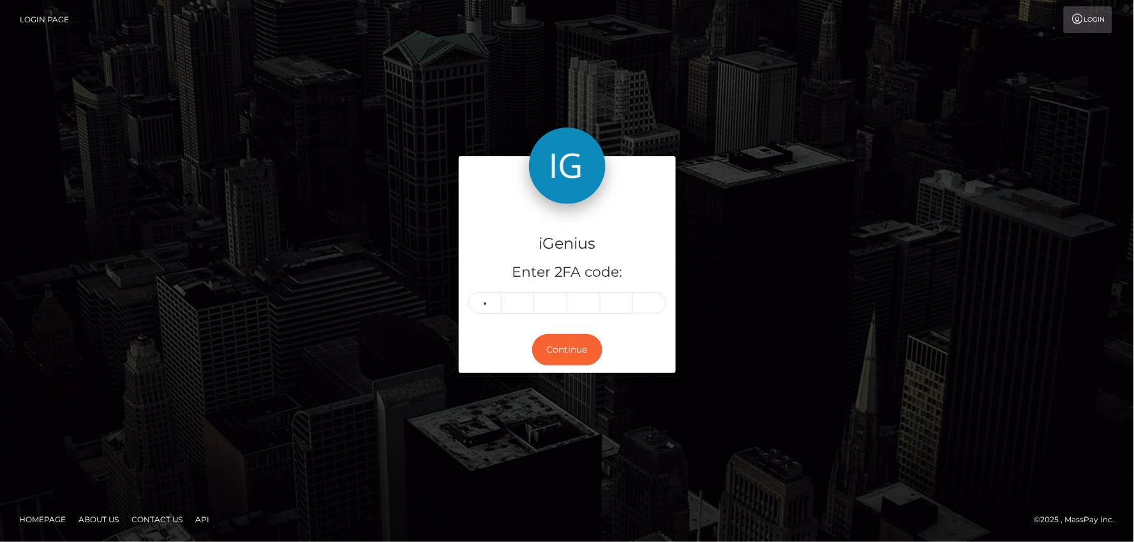 The height and width of the screenshot is (542, 1134). I want to click on a: About Us, so click(98, 519).